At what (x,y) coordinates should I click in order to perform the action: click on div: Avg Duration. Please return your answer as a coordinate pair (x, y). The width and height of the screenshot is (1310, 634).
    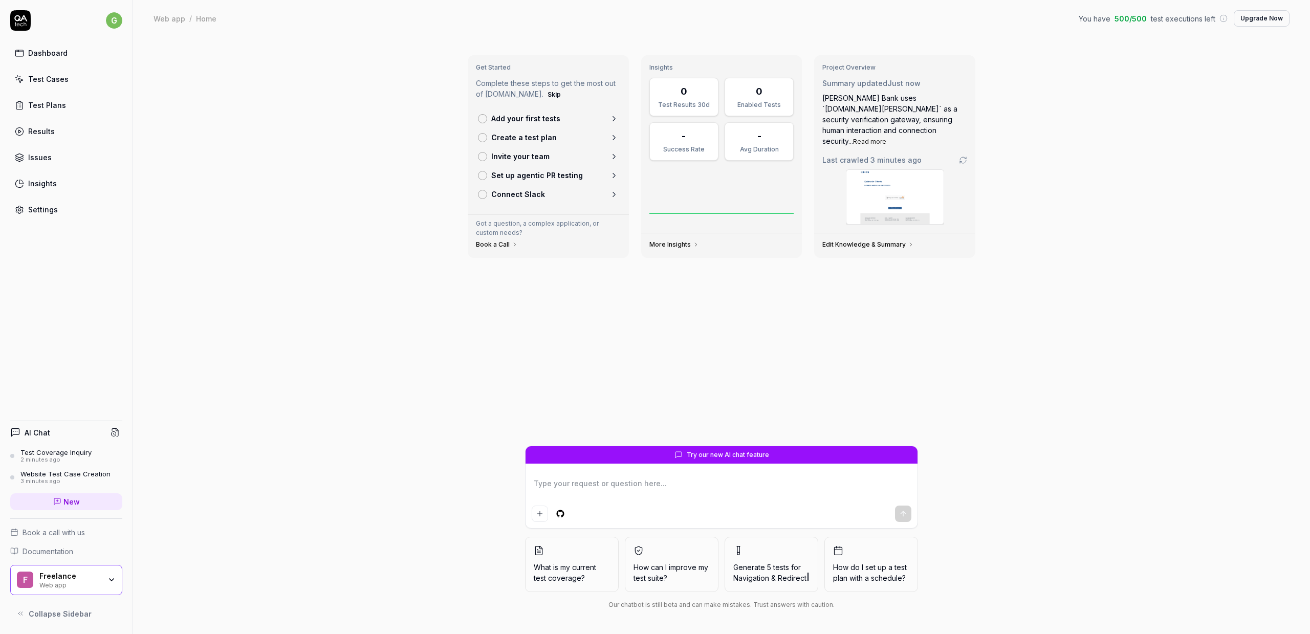
    Looking at the image, I should click on (759, 149).